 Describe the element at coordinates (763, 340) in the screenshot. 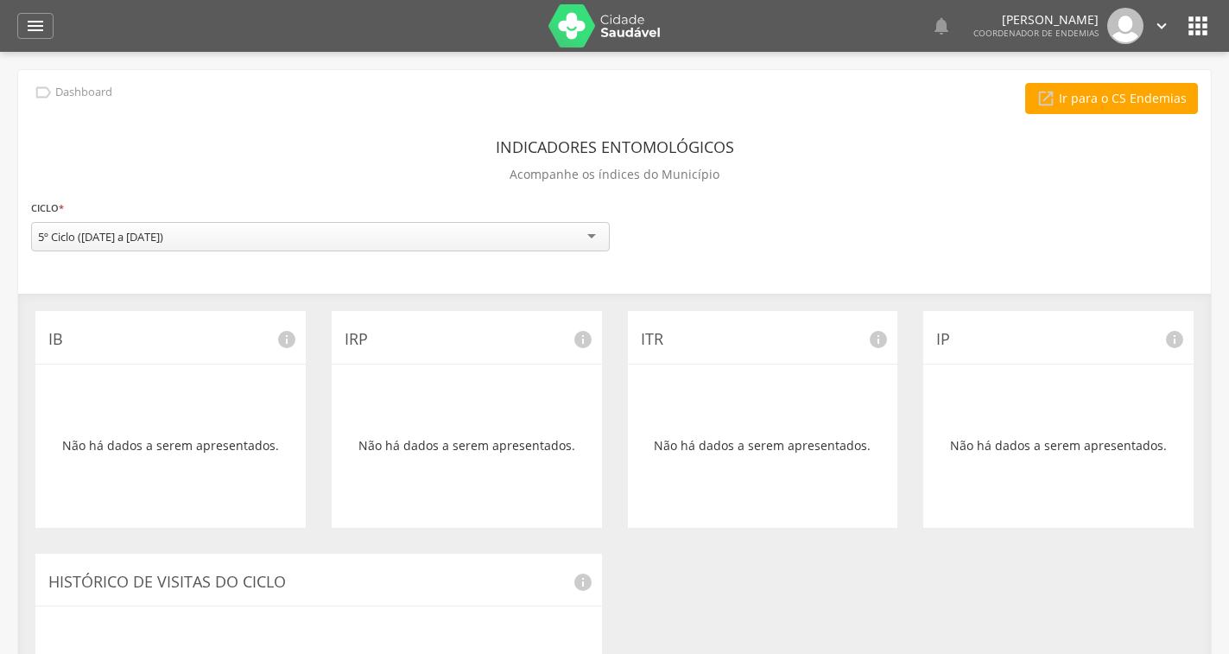

I see `p: ITR` at that location.